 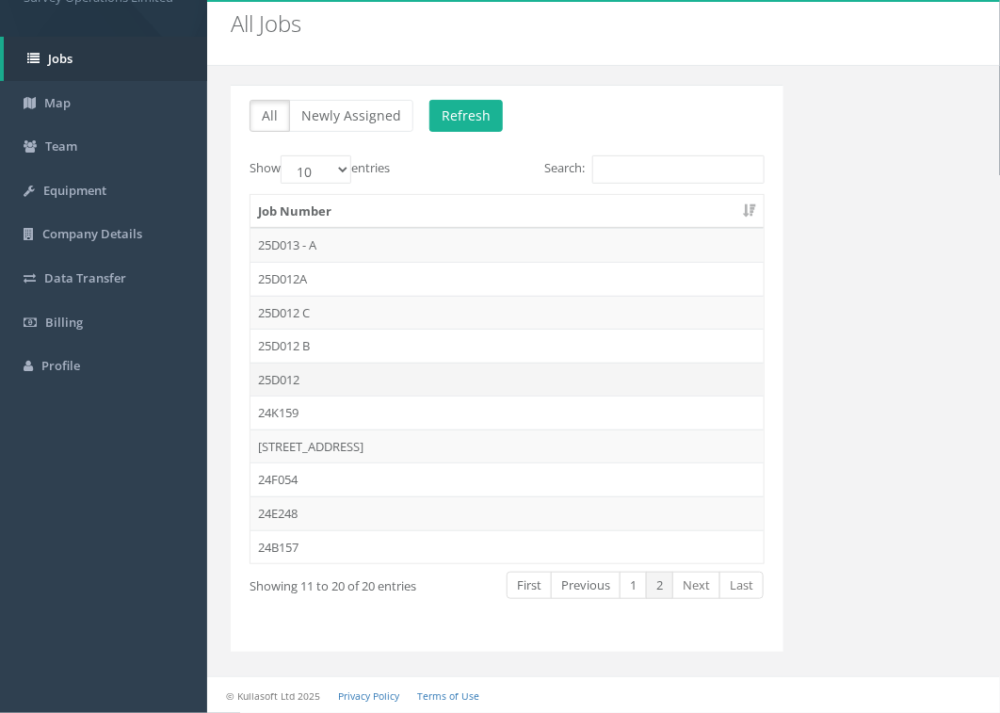 I want to click on input: Search:, so click(x=678, y=170).